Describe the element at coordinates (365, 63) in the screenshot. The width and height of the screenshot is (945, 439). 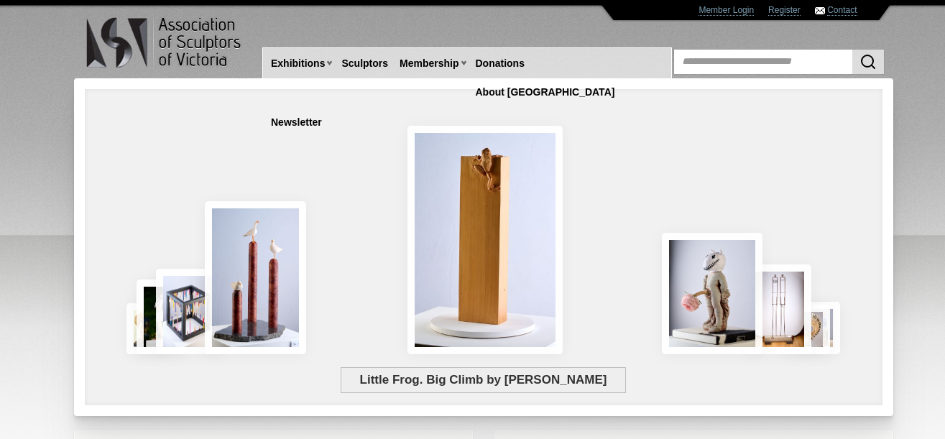
I see `a: Sculptors` at that location.